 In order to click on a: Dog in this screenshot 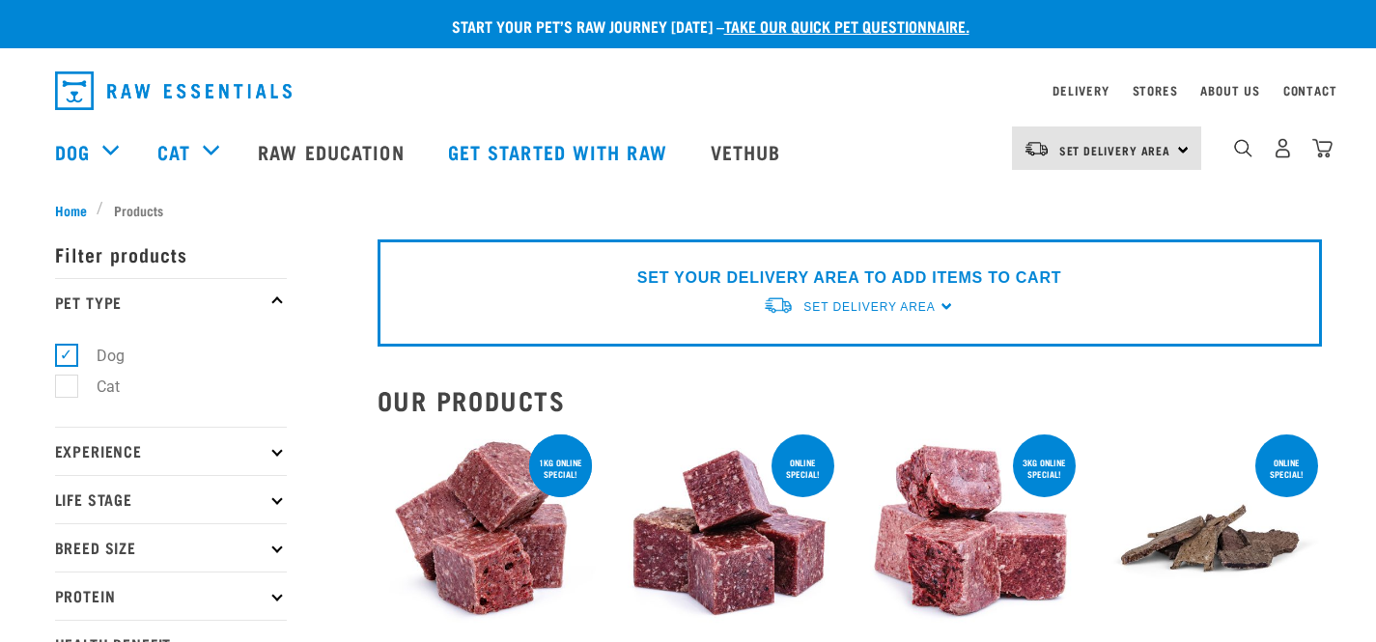, I will do `click(72, 152)`.